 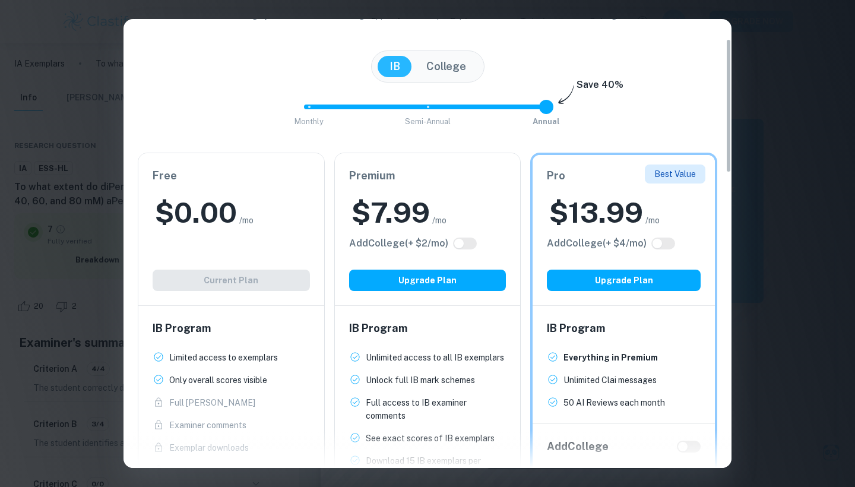 What do you see at coordinates (596, 212) in the screenshot?
I see `h2: $ 13.99` at bounding box center [596, 212].